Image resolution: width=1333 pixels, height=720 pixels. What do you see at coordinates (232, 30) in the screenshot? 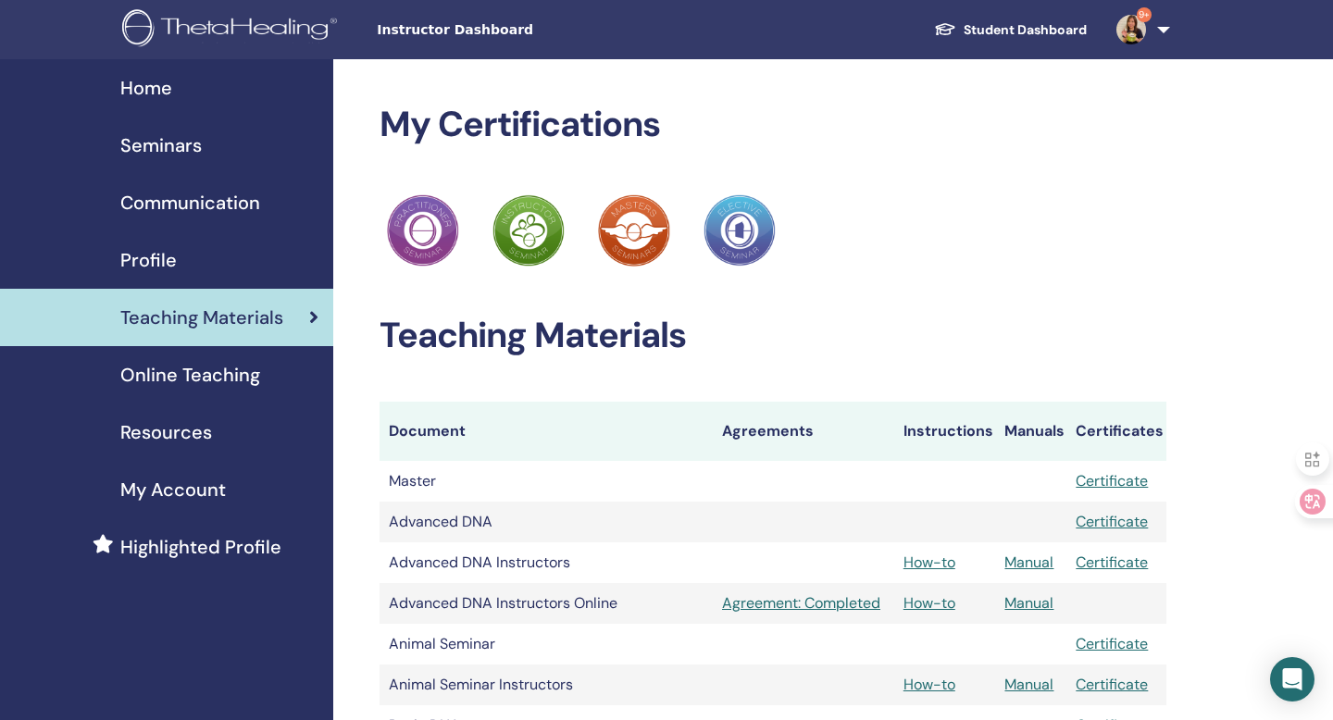
I see `img: logo.png` at bounding box center [232, 30].